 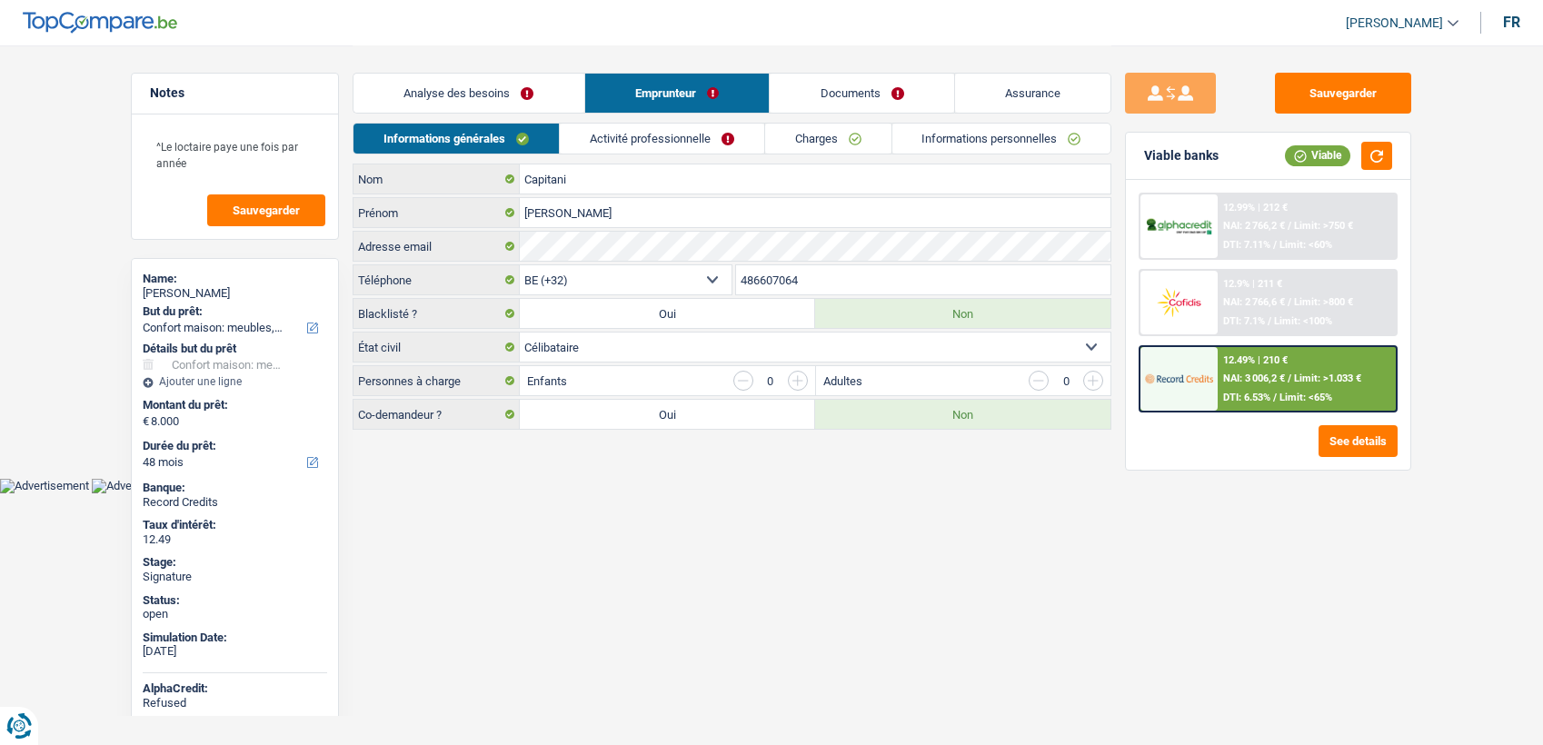 What do you see at coordinates (234, 689) in the screenshot?
I see `div: AlphaCredit:` at bounding box center [234, 689].